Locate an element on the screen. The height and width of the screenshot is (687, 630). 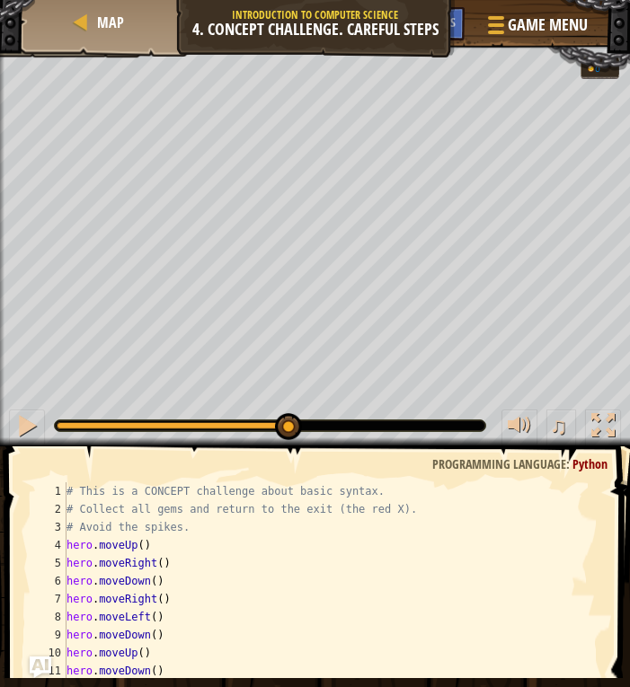
div: 3 is located at coordinates (49, 527).